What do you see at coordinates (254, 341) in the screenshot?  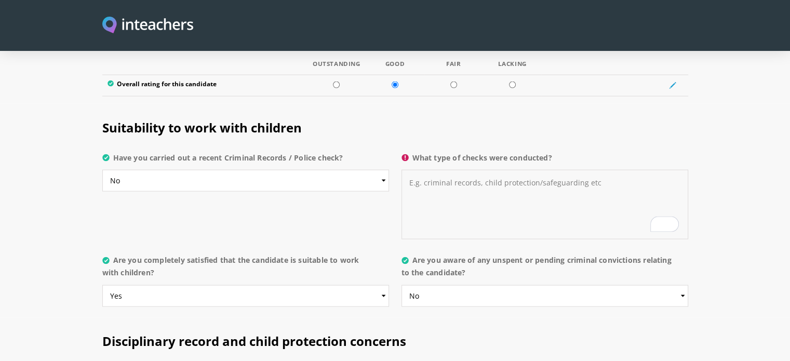 I see `span: Disciplinary record and child protection concerns` at bounding box center [254, 341].